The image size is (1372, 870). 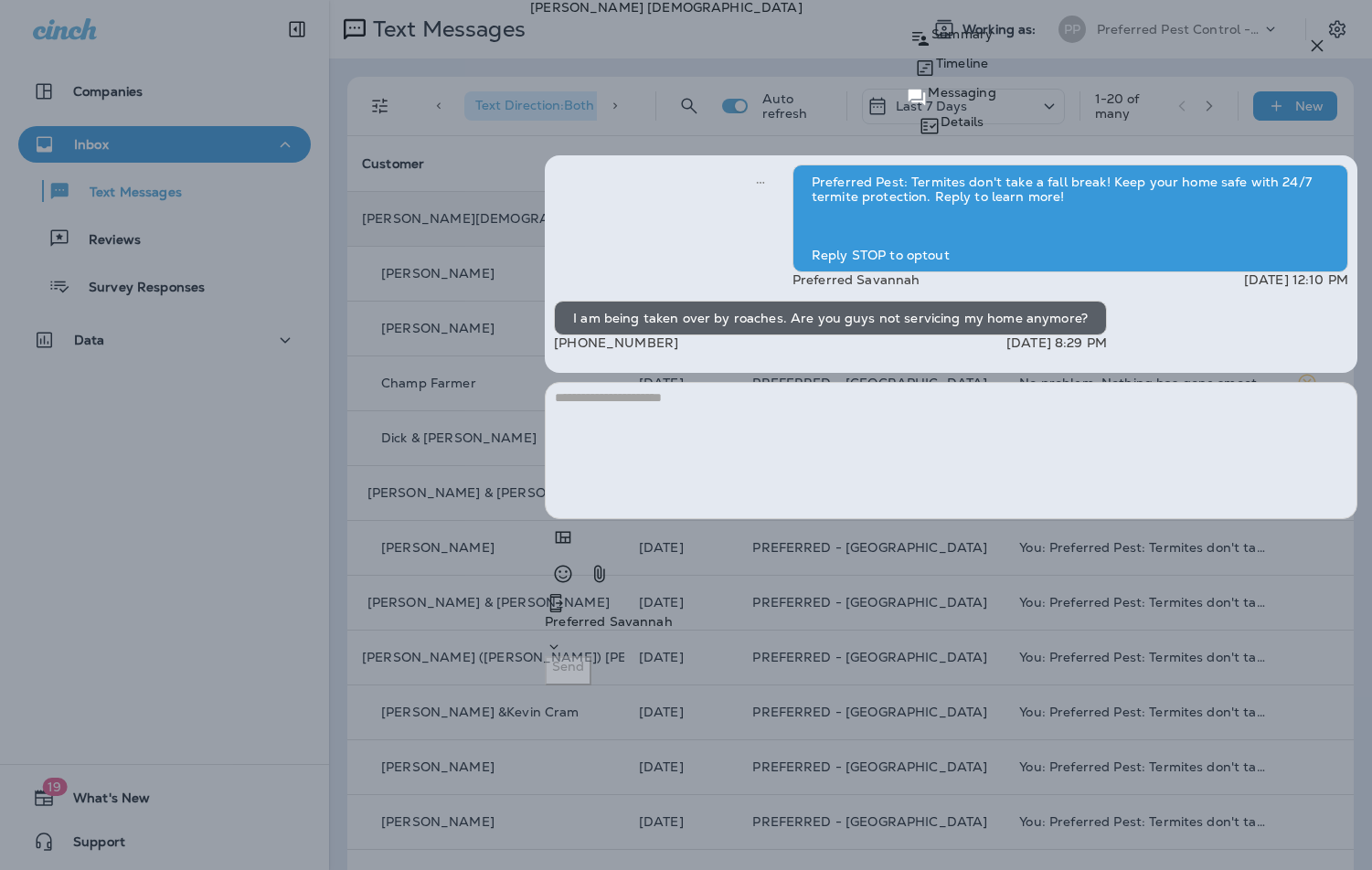 I want to click on p: Messaging, so click(x=961, y=92).